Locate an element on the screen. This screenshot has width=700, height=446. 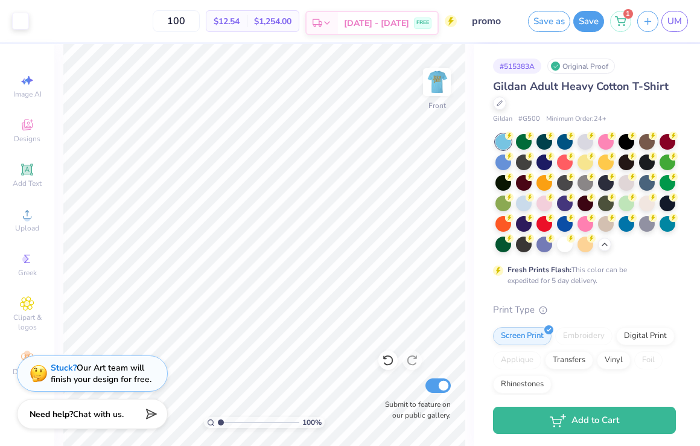
div: Digital Print is located at coordinates (645, 336).